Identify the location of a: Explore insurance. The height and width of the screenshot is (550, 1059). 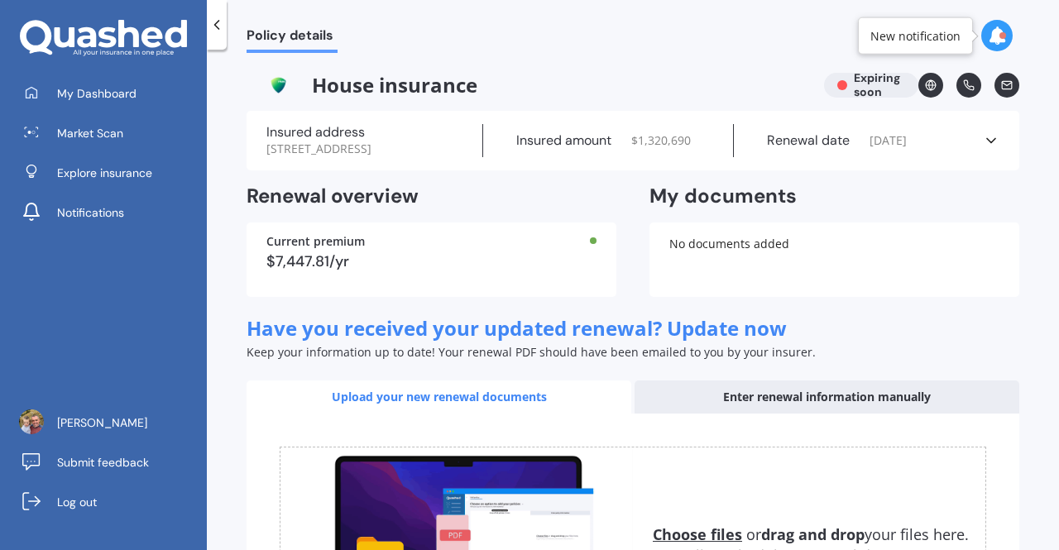
(109, 173).